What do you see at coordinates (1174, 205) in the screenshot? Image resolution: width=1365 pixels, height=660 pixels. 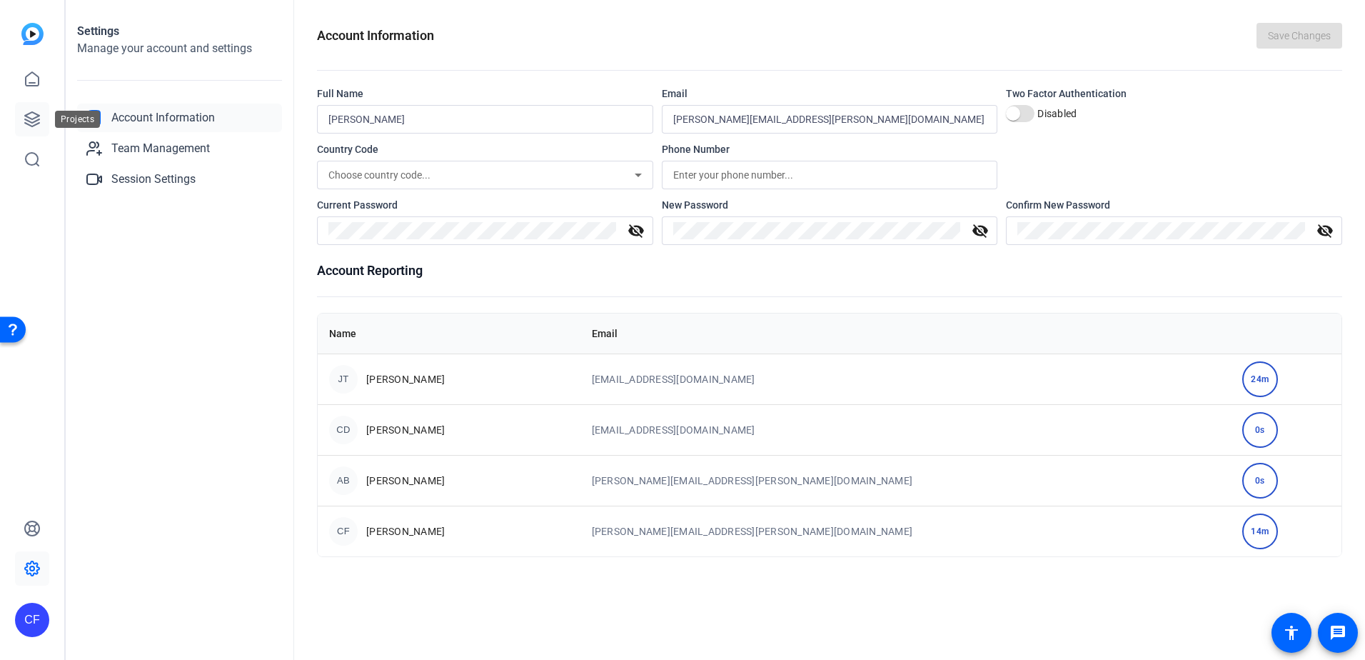 I see `div: Confirm New Password` at bounding box center [1174, 205].